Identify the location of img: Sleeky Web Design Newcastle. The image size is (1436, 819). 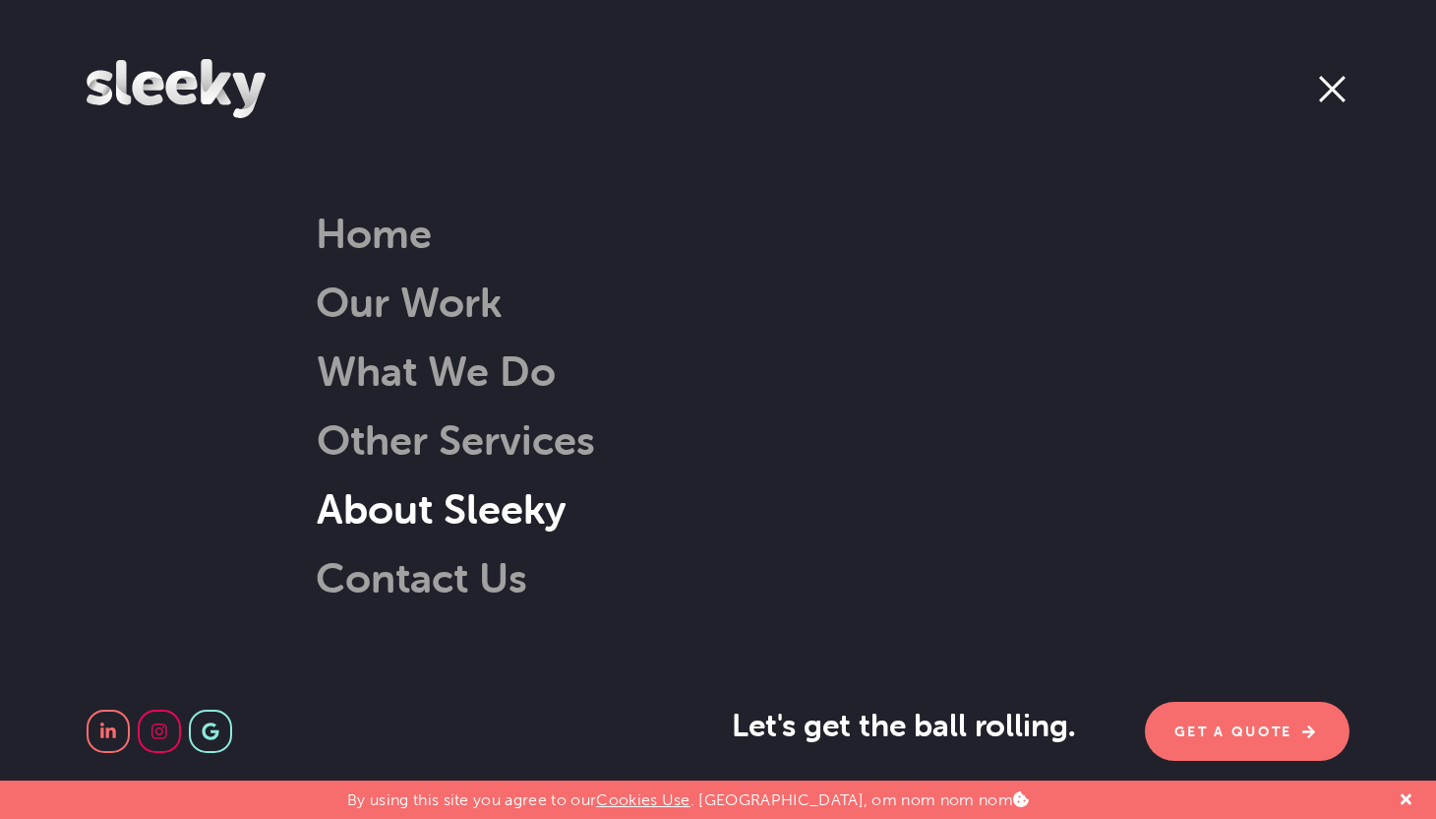
(176, 89).